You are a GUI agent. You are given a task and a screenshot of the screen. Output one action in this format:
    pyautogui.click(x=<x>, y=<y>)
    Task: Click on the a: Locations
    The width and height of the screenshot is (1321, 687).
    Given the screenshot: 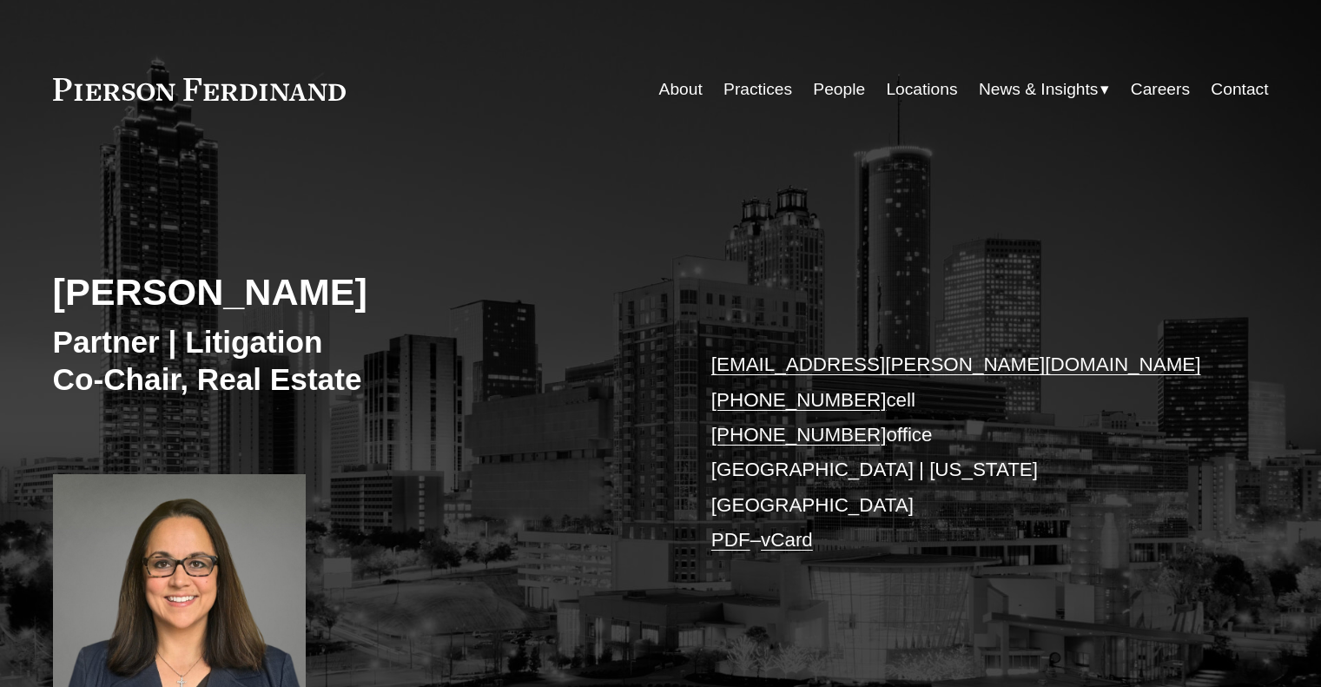 What is the action you would take?
    pyautogui.click(x=922, y=89)
    